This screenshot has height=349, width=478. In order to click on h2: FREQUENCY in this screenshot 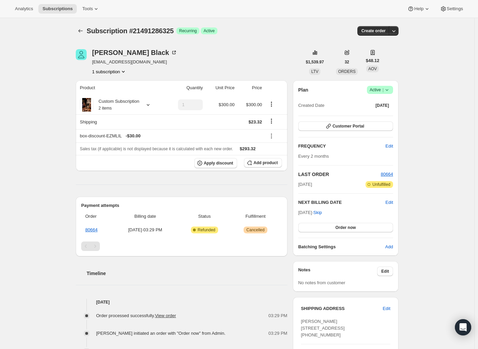, I will do `click(341, 146)`.